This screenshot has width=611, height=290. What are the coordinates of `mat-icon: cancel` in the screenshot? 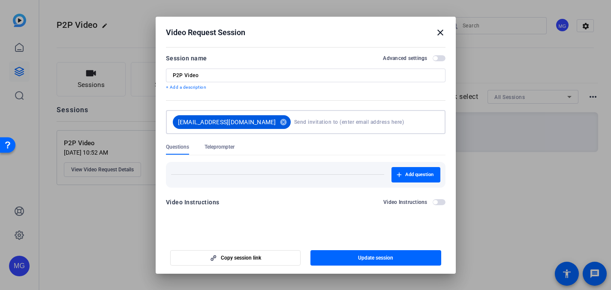 It's located at (283, 122).